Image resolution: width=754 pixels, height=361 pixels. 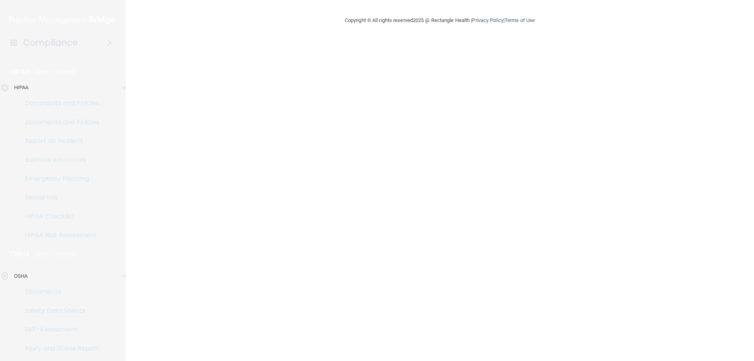 What do you see at coordinates (487, 20) in the screenshot?
I see `a: Privacy Policy` at bounding box center [487, 20].